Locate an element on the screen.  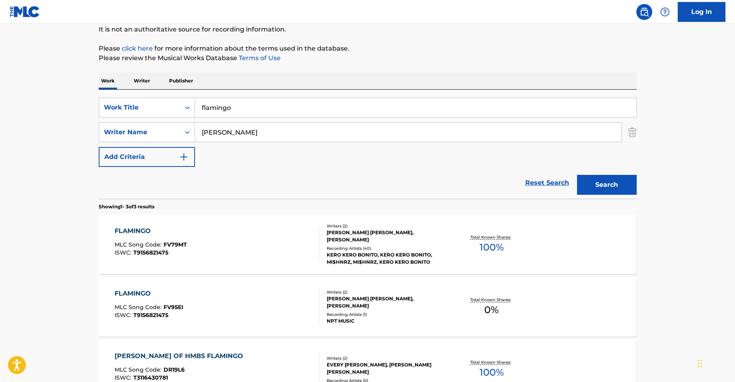
a: Terms of Use is located at coordinates (259, 58).